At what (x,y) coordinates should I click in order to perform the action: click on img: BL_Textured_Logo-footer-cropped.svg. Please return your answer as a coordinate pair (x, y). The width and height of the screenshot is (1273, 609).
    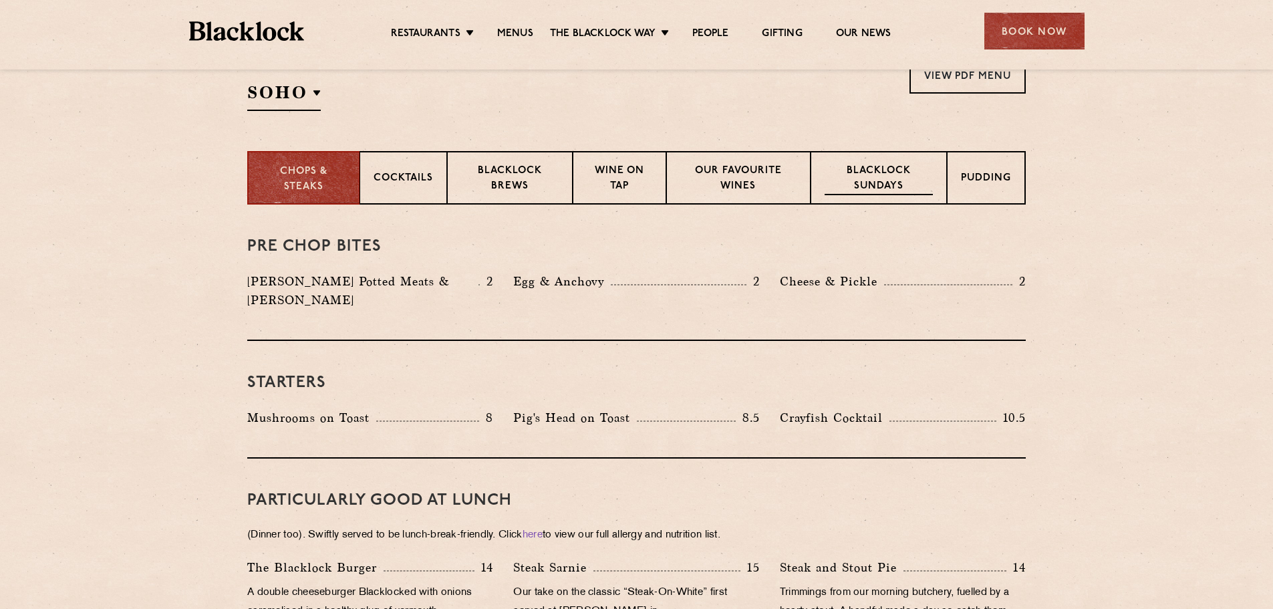
    Looking at the image, I should click on (247, 31).